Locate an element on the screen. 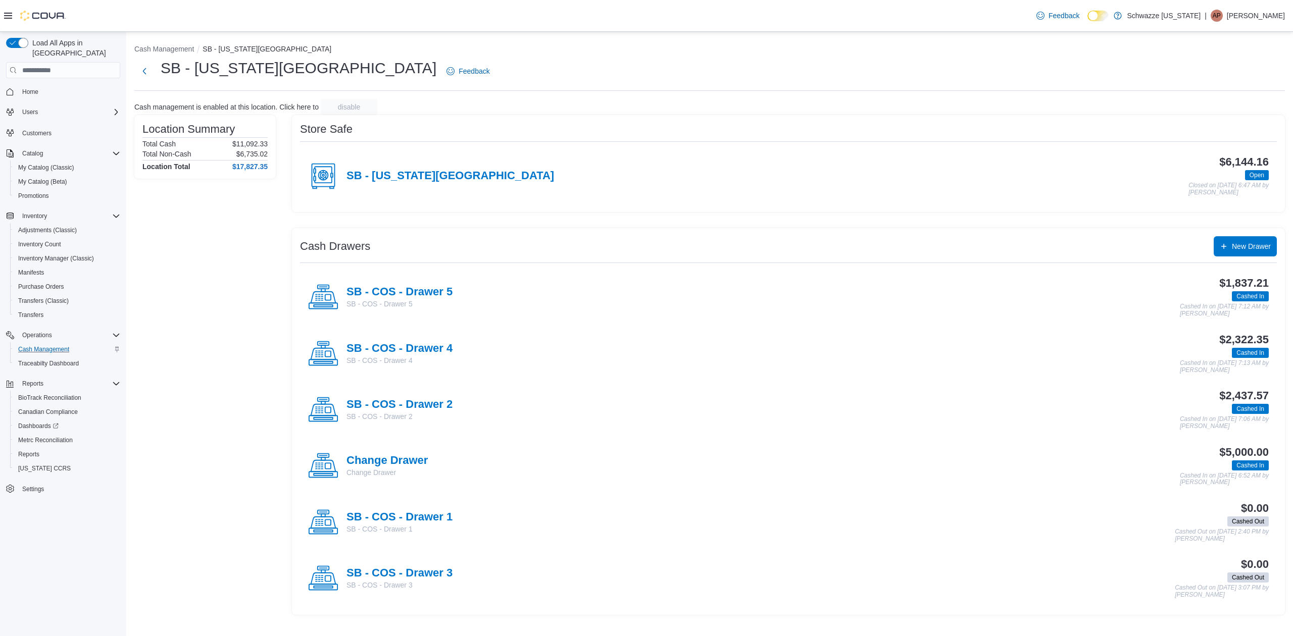 The height and width of the screenshot is (636, 1293). button: BioTrack Reconciliation is located at coordinates (67, 398).